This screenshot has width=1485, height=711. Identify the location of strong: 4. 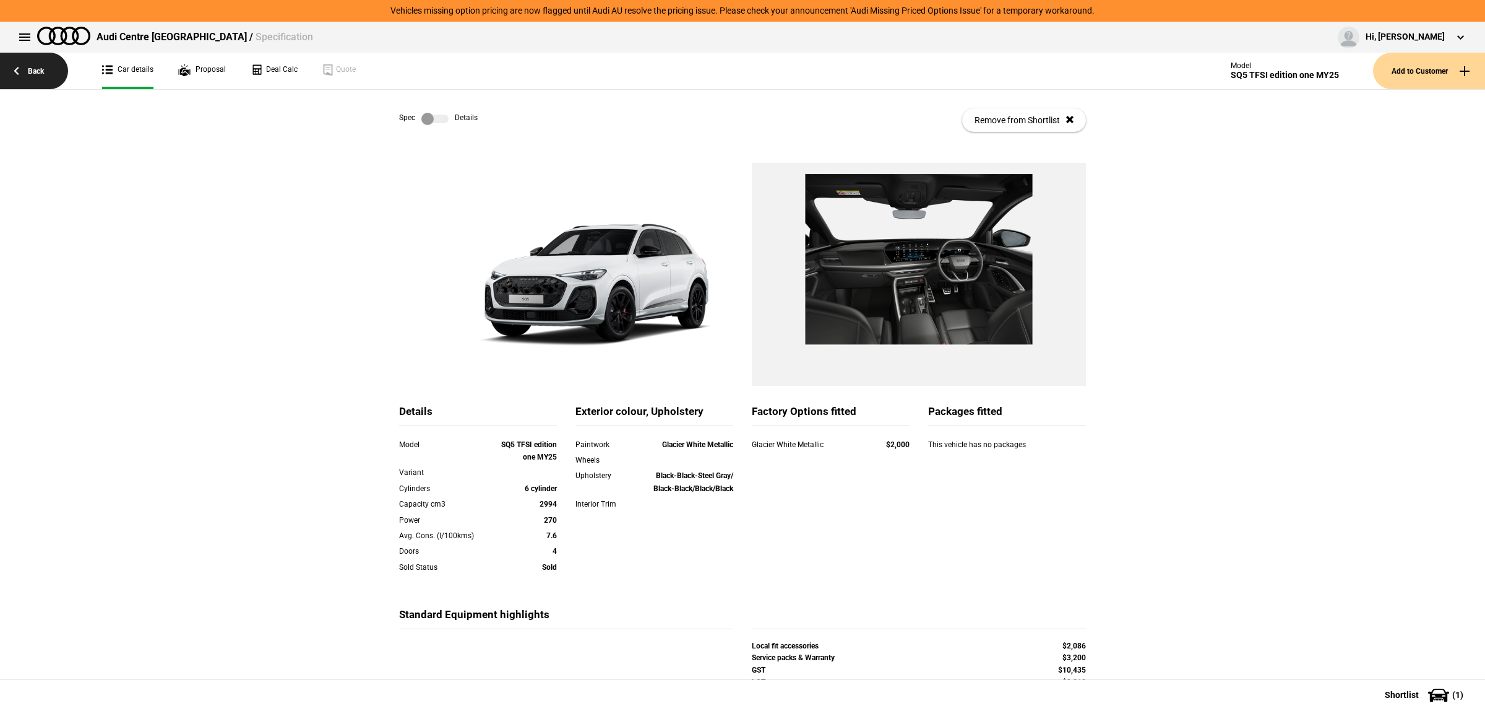
(555, 551).